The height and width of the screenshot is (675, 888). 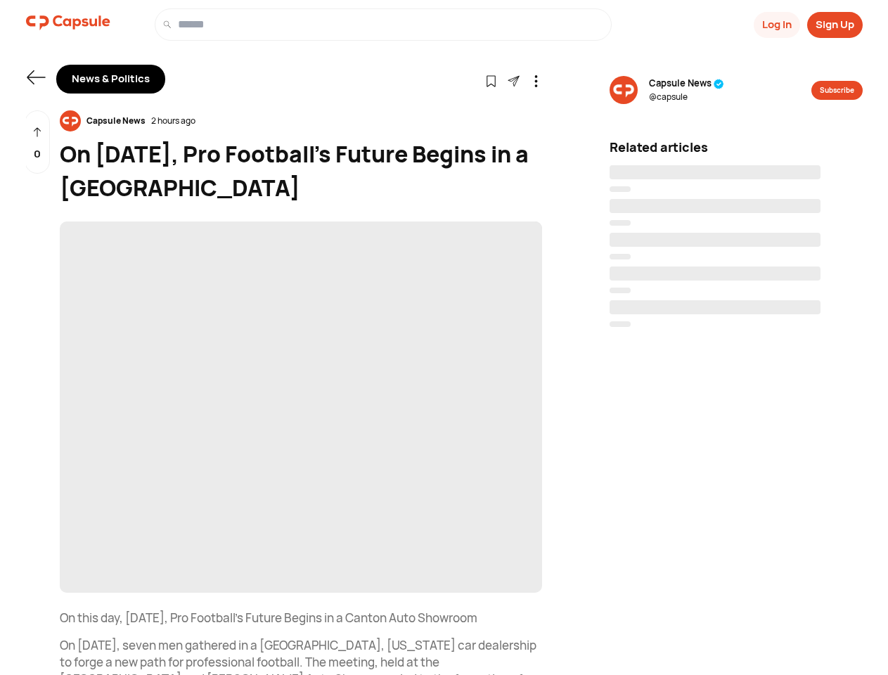 What do you see at coordinates (116, 121) in the screenshot?
I see `div: Capsule News` at bounding box center [116, 121].